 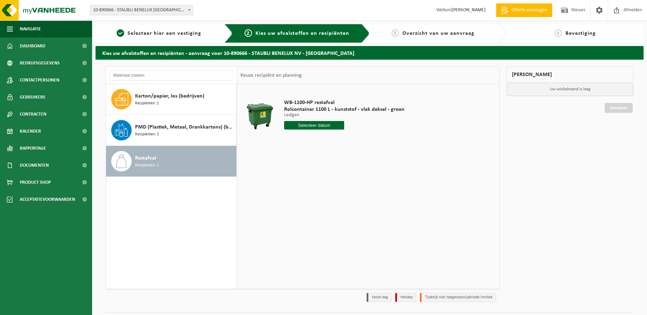 I want to click on li: Holiday, so click(x=406, y=298).